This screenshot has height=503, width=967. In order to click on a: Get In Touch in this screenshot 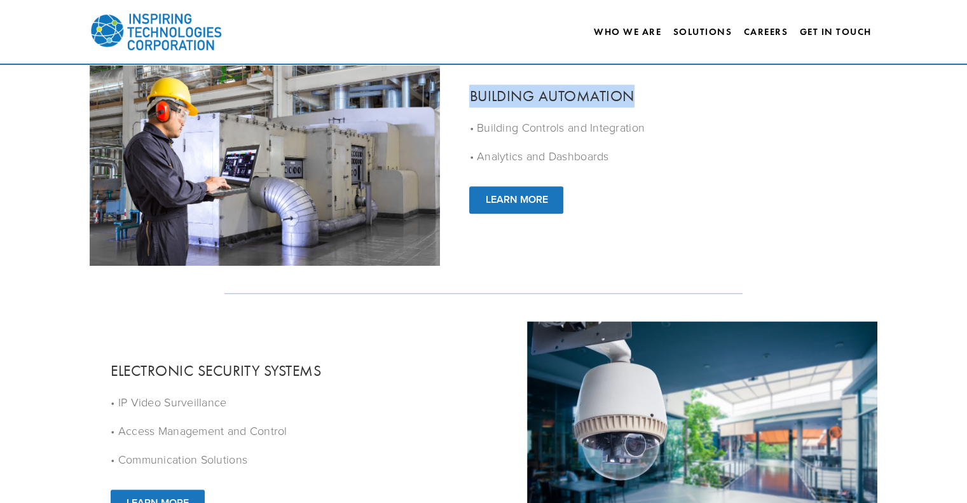, I will do `click(836, 32)`.